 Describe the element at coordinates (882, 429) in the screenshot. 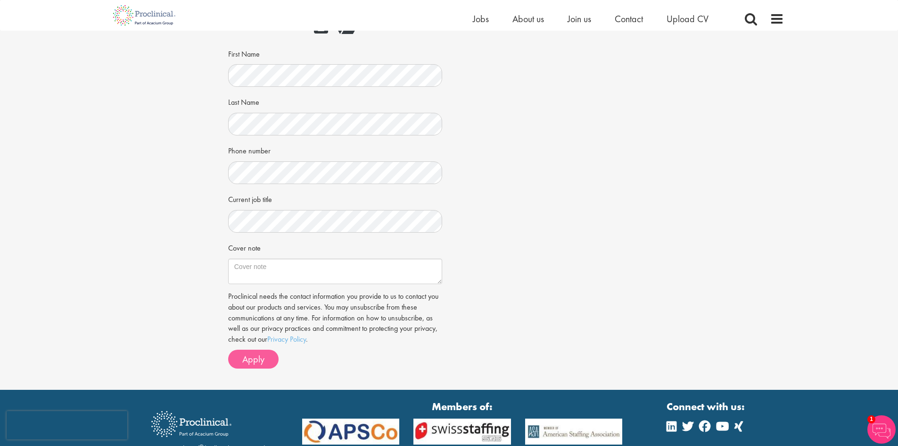

I see `img: Chatbot` at that location.